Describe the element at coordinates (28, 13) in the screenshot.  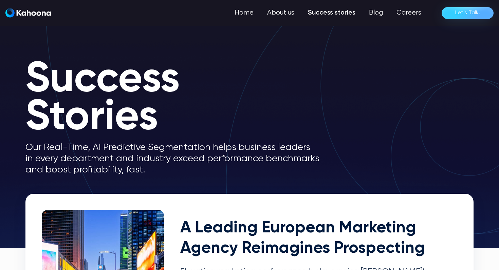
I see `img: Kahoona logo white` at that location.